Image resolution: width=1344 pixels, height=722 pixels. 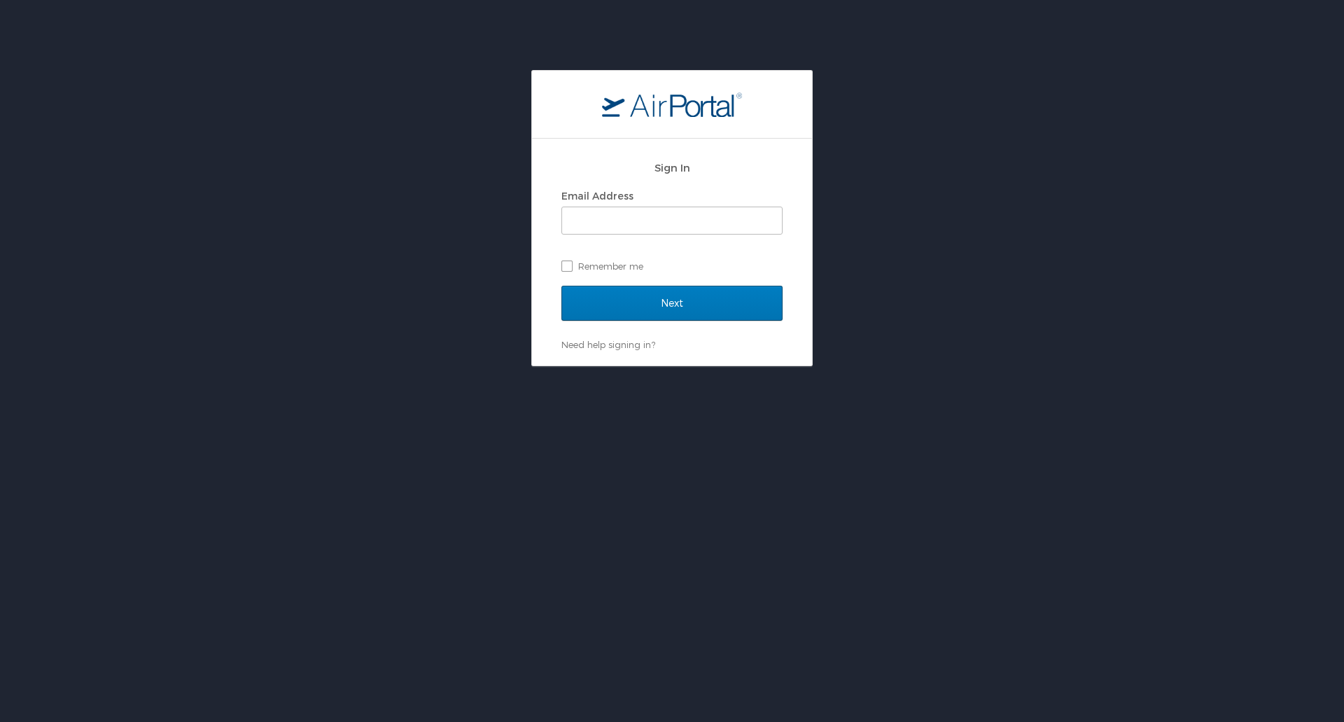 What do you see at coordinates (608, 344) in the screenshot?
I see `a: Need help signing in?` at bounding box center [608, 344].